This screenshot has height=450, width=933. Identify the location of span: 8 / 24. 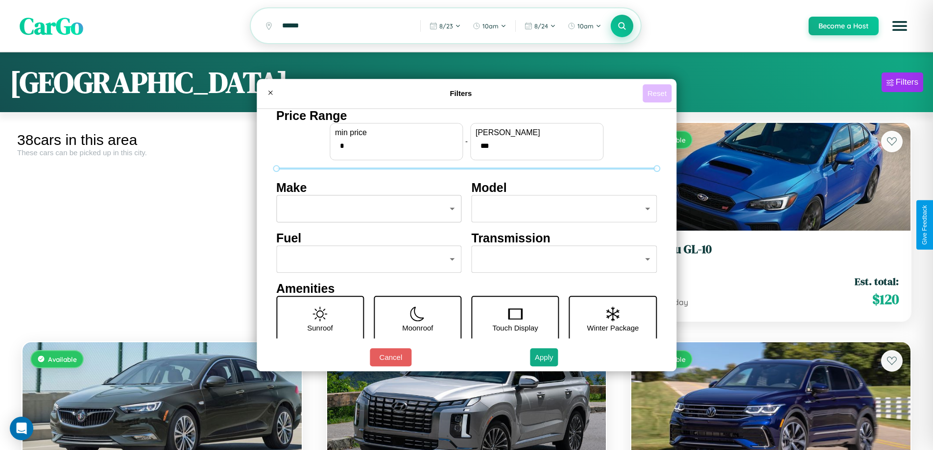
(541, 26).